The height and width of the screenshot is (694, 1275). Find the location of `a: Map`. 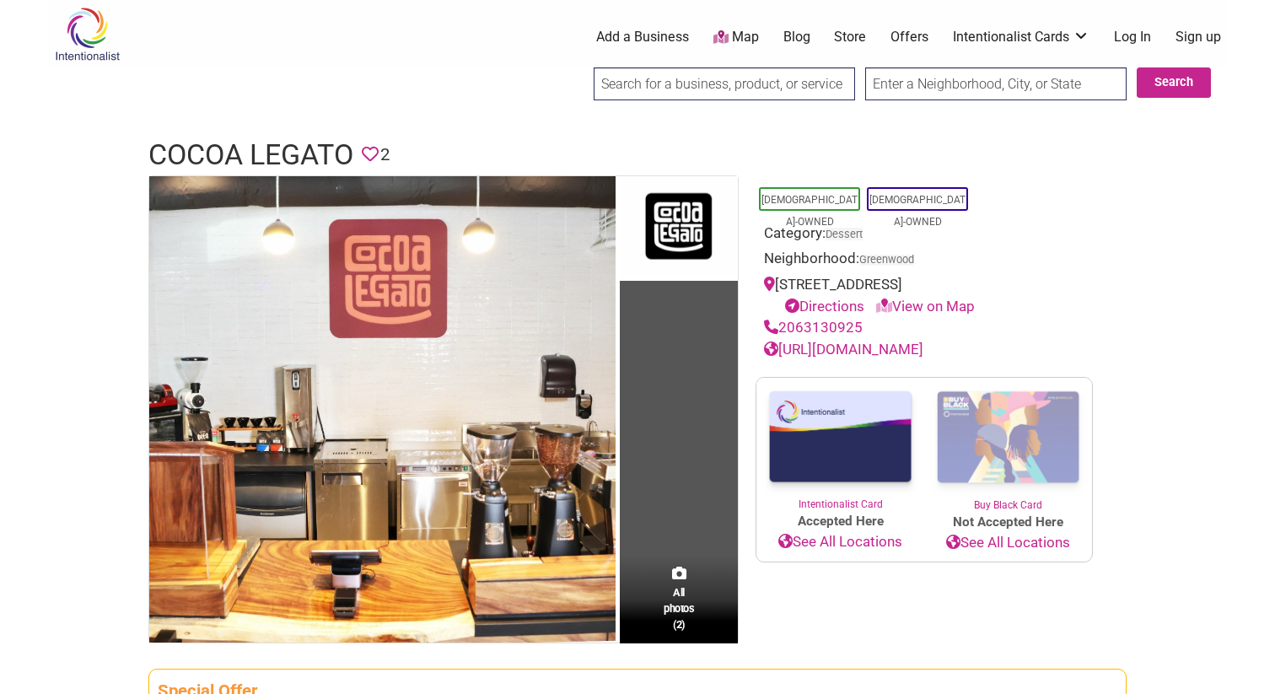

a: Map is located at coordinates (736, 37).